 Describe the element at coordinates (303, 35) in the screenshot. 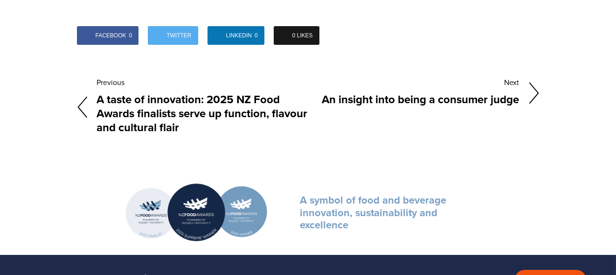

I see `span: 0 Likes` at that location.